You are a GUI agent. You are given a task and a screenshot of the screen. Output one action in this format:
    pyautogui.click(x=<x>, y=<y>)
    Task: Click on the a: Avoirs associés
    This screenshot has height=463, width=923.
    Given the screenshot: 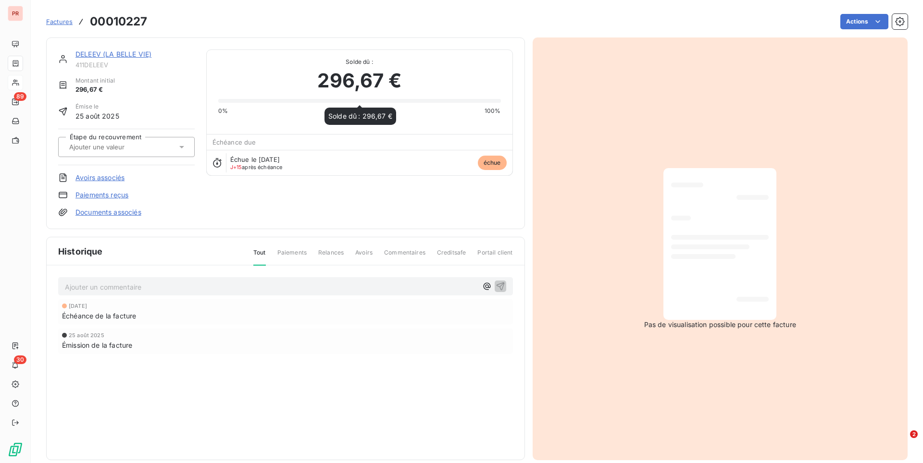 What is the action you would take?
    pyautogui.click(x=100, y=178)
    